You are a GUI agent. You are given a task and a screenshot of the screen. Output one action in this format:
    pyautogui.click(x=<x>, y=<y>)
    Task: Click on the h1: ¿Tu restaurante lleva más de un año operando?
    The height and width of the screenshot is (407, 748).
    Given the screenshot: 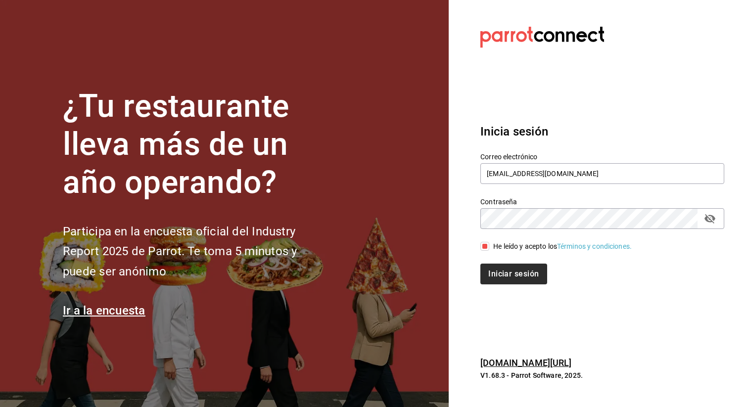 What is the action you would take?
    pyautogui.click(x=197, y=145)
    